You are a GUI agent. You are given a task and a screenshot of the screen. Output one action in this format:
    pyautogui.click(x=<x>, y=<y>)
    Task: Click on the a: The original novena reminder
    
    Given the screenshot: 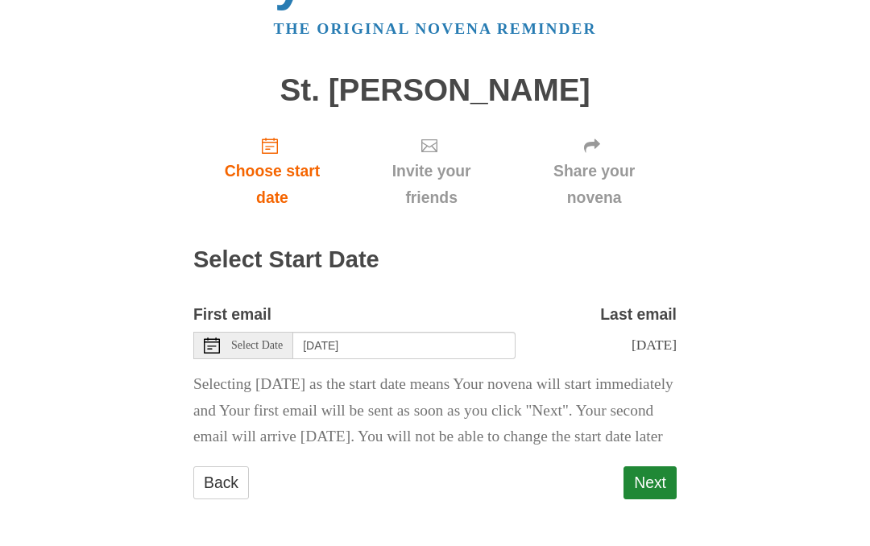 What is the action you would take?
    pyautogui.click(x=435, y=28)
    